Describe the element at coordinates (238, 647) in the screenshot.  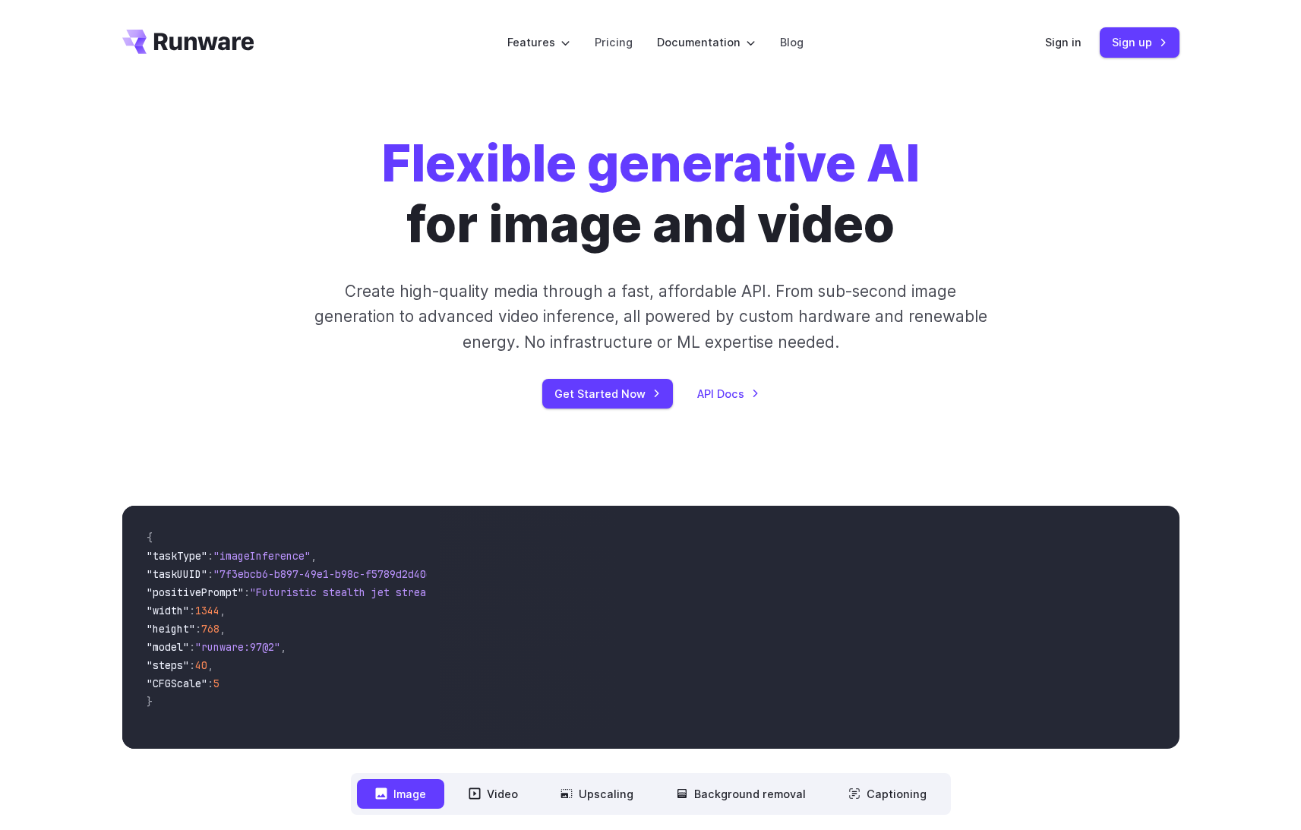
I see `span: "runware:97@2"` at that location.